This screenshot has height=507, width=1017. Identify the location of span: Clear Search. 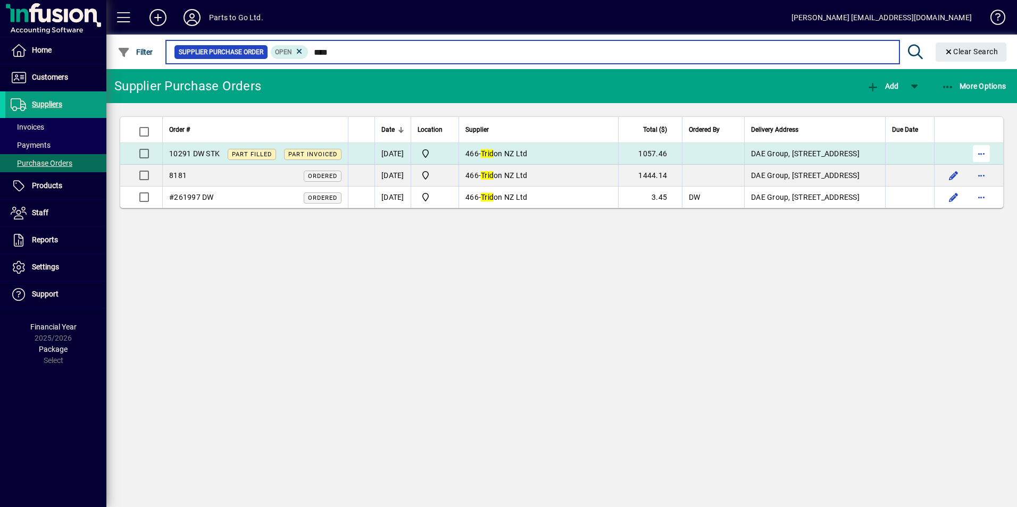
(971, 52).